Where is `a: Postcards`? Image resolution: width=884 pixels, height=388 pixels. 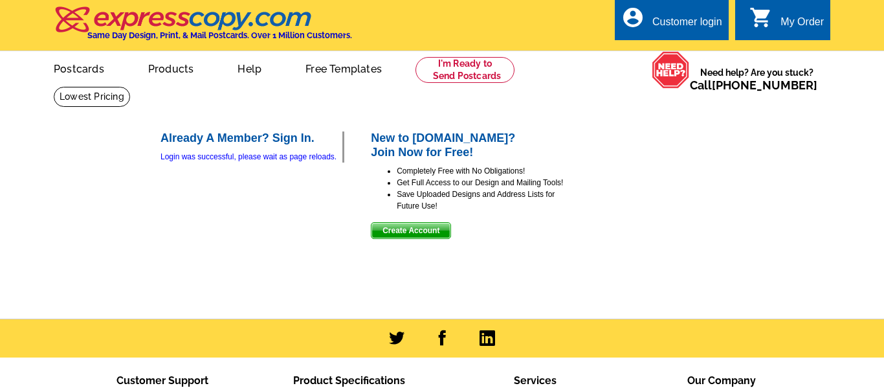
a: Postcards is located at coordinates (79, 67).